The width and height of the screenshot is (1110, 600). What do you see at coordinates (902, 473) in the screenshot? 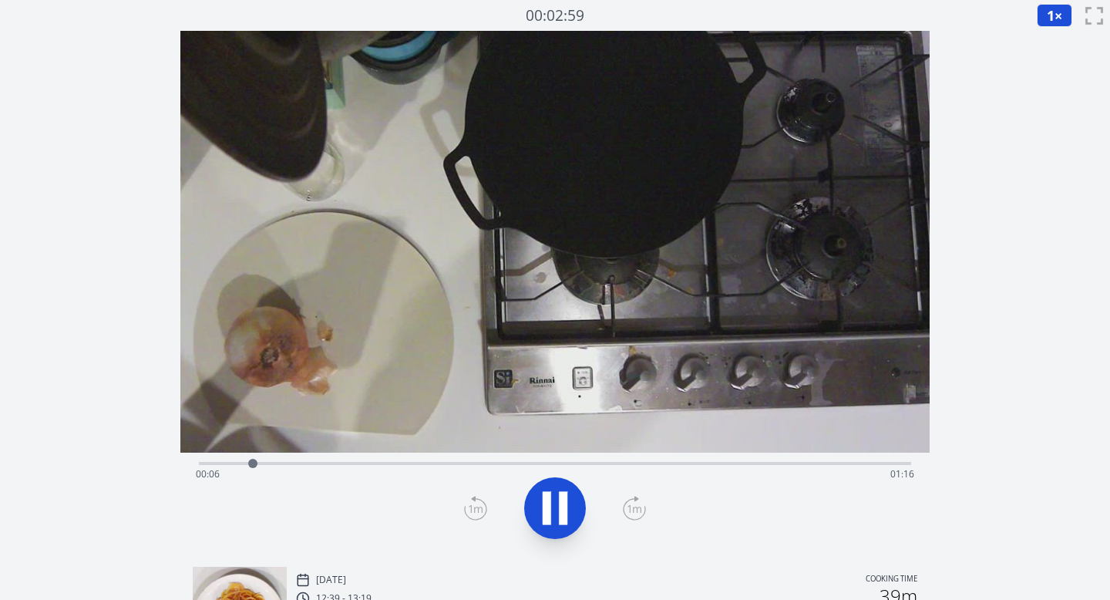
I see `span: 01:16` at bounding box center [902, 473].